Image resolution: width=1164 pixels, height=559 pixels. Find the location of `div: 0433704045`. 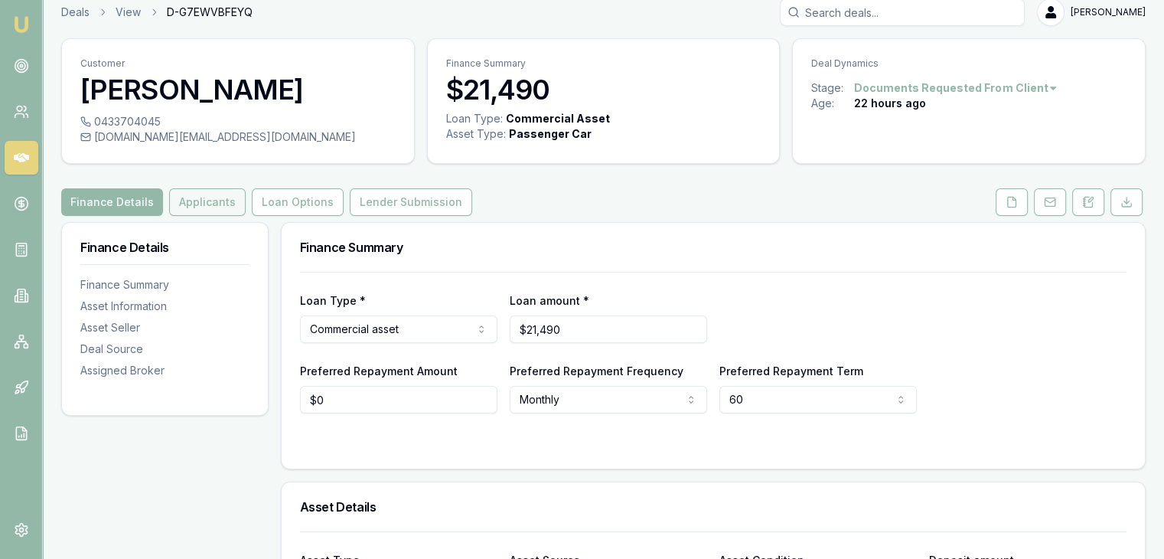

div: 0433704045 is located at coordinates (238, 122).